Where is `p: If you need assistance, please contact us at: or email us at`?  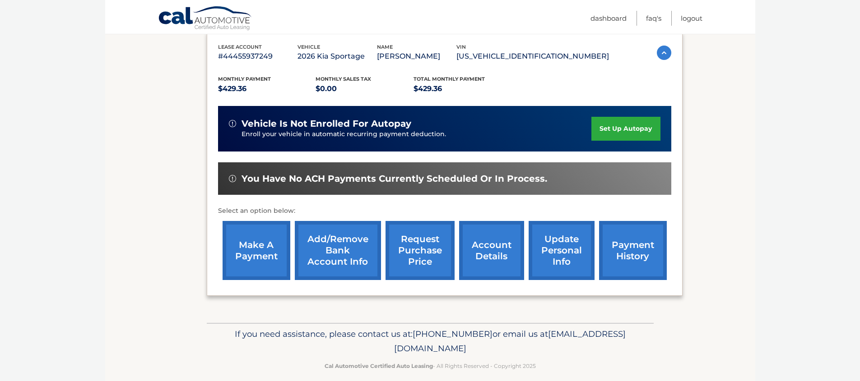 p: If you need assistance, please contact us at: or email us at is located at coordinates (430, 342).